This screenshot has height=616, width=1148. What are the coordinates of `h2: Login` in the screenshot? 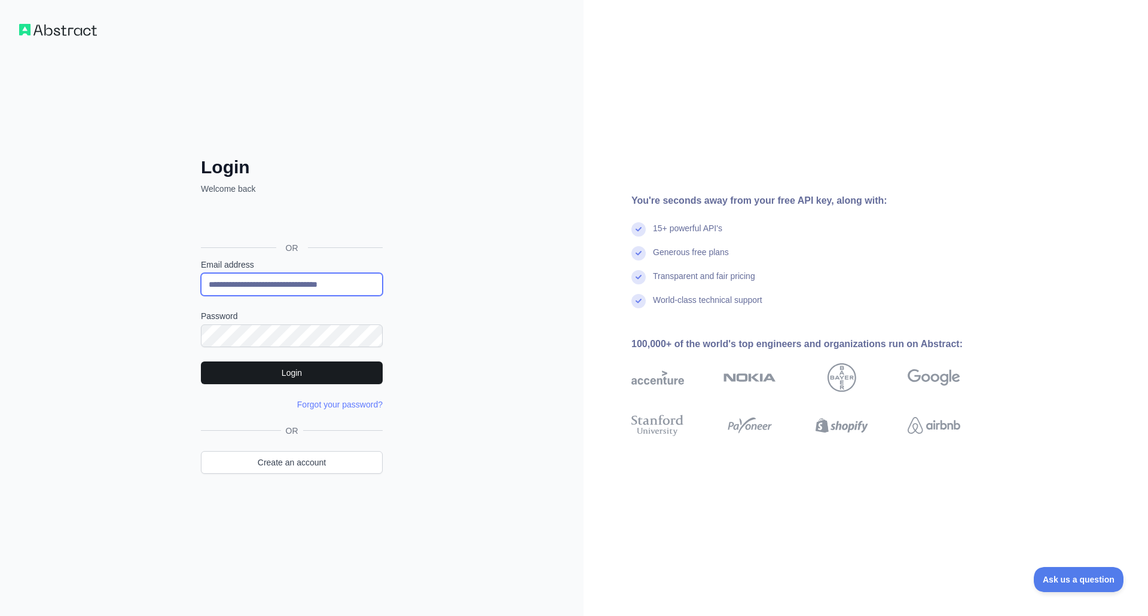 It's located at (292, 167).